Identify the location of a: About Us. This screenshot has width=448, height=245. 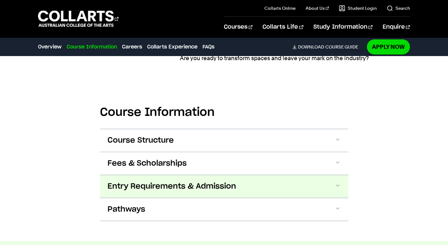
(317, 8).